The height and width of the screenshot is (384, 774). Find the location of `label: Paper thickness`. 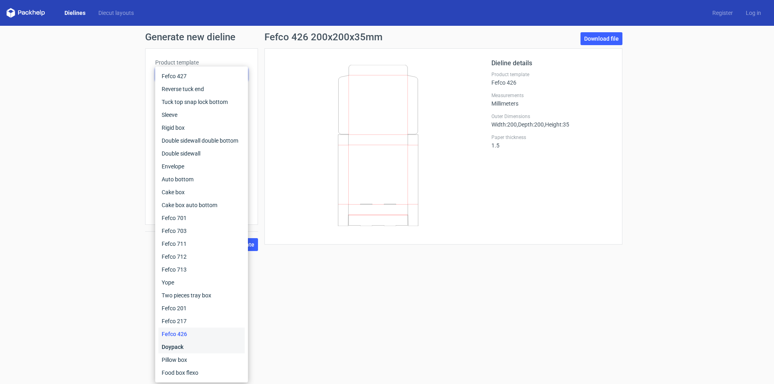

label: Paper thickness is located at coordinates (552, 137).